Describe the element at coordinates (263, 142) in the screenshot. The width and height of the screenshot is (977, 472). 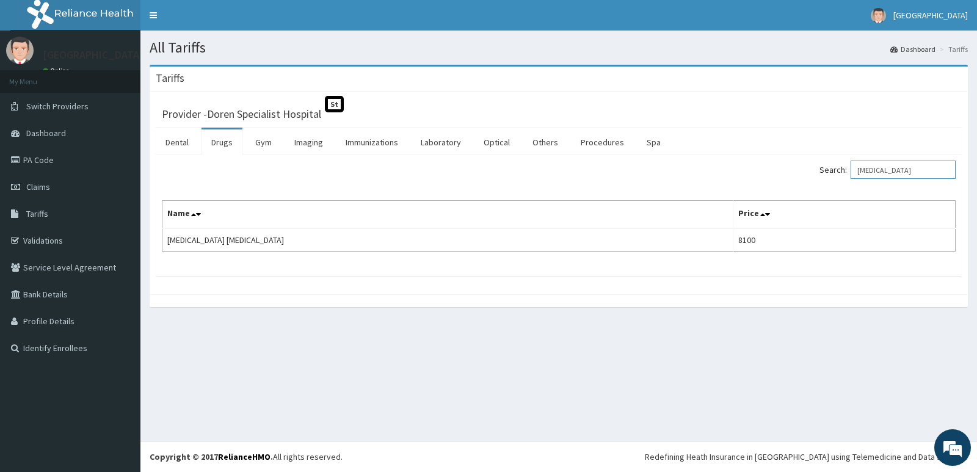
I see `a: Gym` at that location.